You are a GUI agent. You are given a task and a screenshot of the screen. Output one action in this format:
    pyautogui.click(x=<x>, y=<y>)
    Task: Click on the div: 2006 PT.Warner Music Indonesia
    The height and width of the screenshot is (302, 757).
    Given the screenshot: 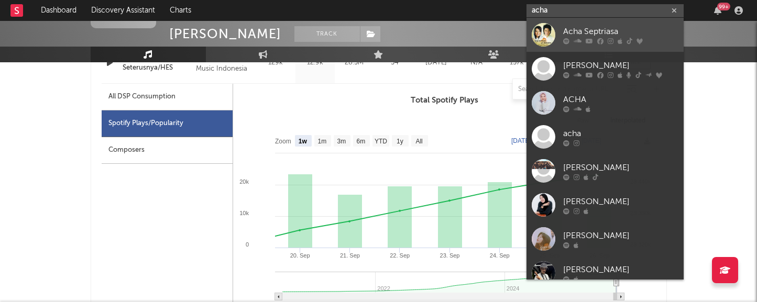 What is the action you would take?
    pyautogui.click(x=224, y=63)
    